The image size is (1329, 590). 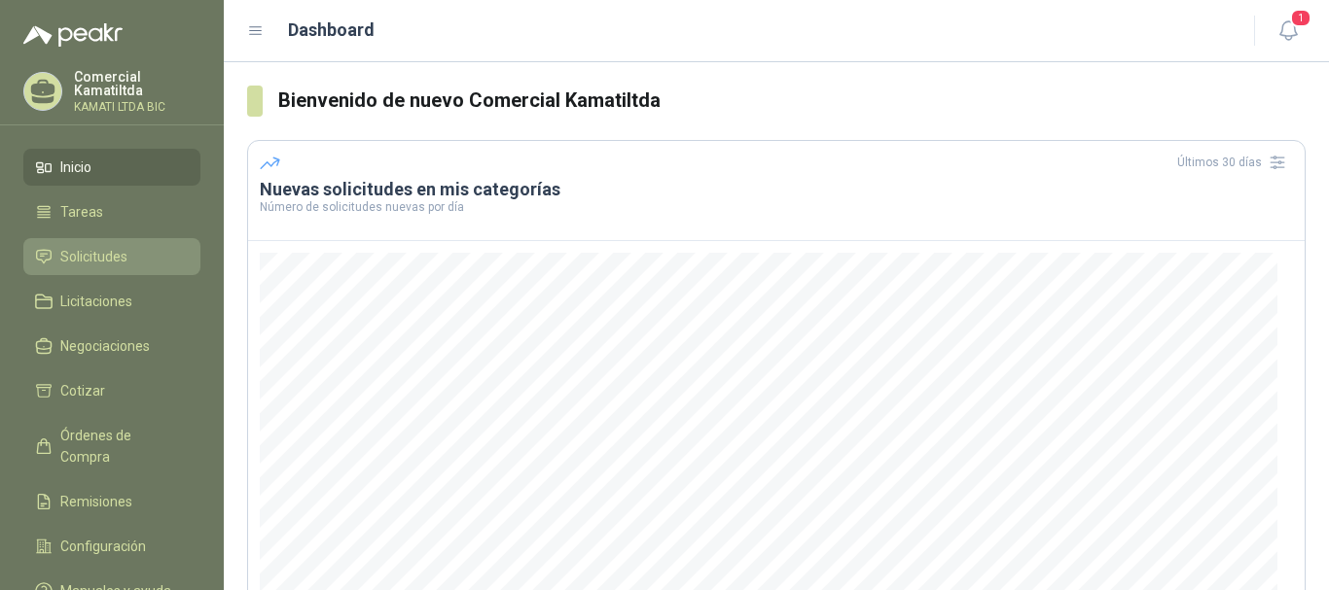 What do you see at coordinates (112, 212) in the screenshot?
I see `a: Tareas` at bounding box center [112, 212].